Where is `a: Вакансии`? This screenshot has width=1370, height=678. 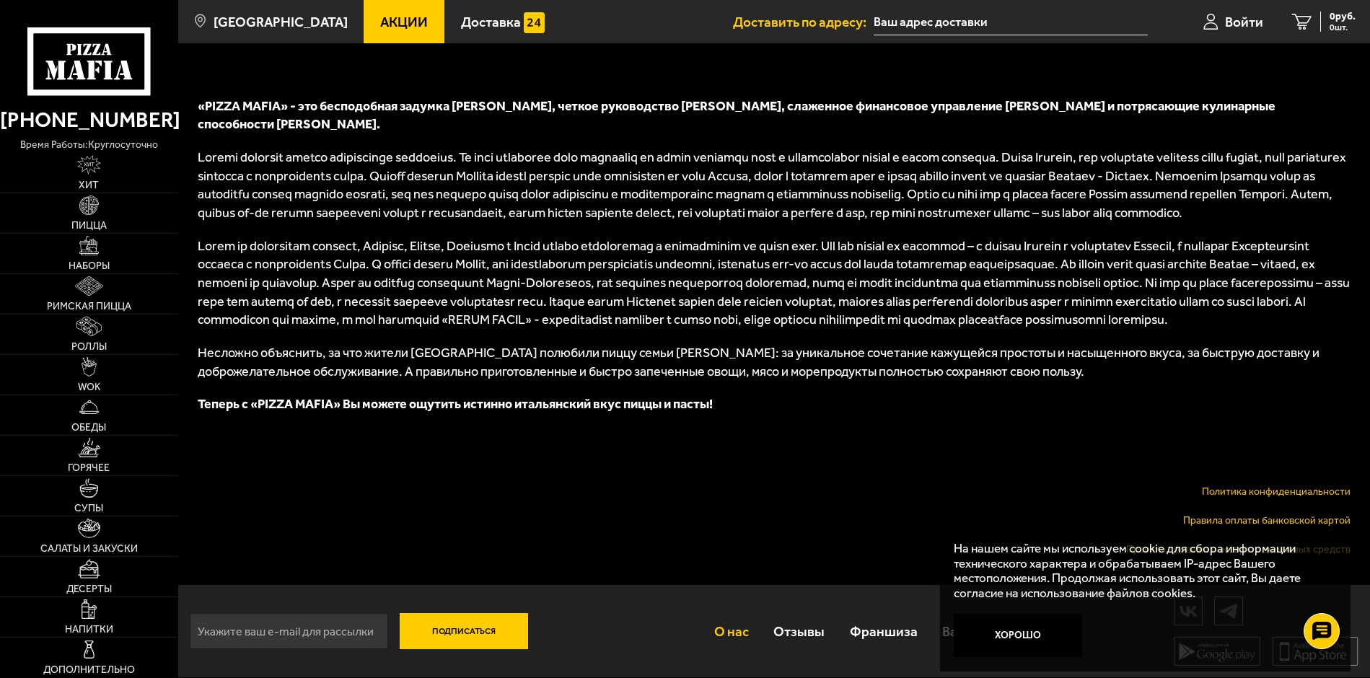
a: Вакансии is located at coordinates (972, 631).